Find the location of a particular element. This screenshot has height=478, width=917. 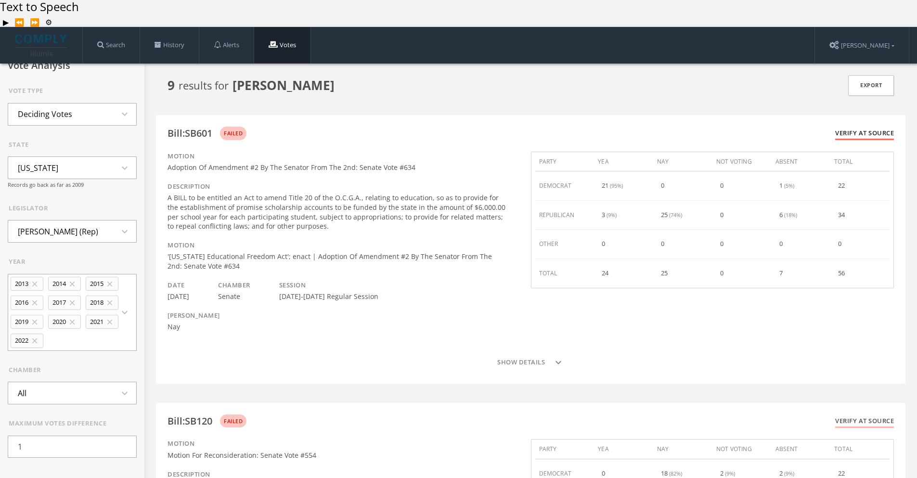

div: 22 is located at coordinates (842, 186).